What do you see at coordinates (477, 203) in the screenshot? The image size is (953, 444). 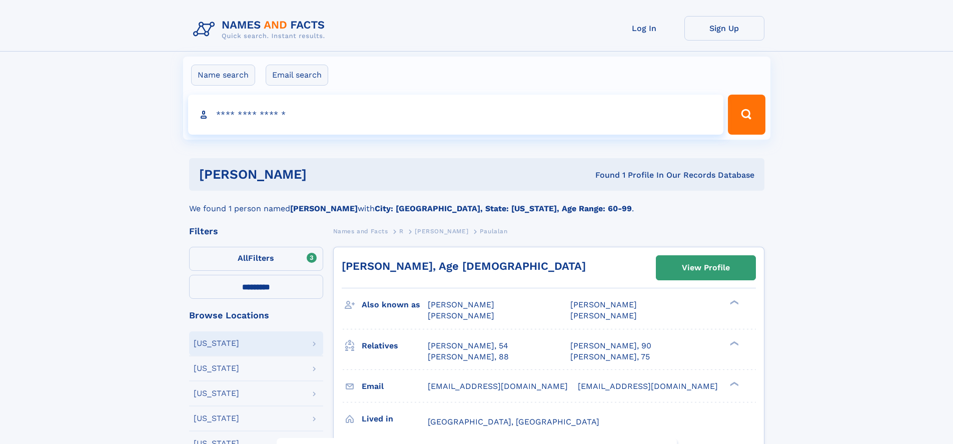 I see `div: We found 1 person named with .` at bounding box center [477, 203].